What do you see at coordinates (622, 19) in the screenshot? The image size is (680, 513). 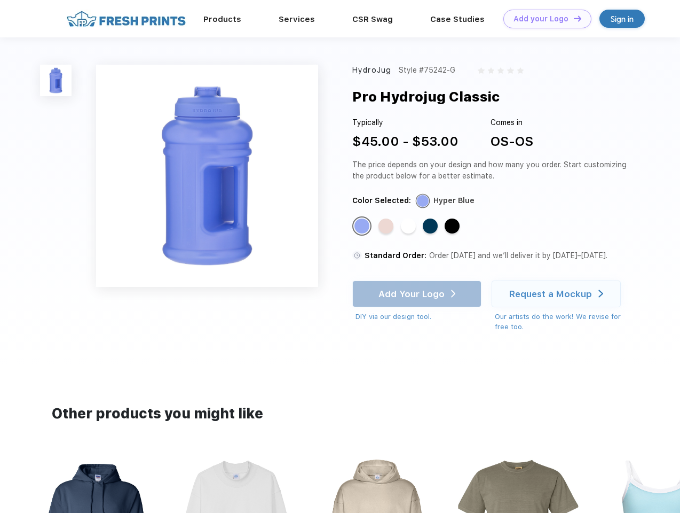 I see `div: Sign in` at bounding box center [622, 19].